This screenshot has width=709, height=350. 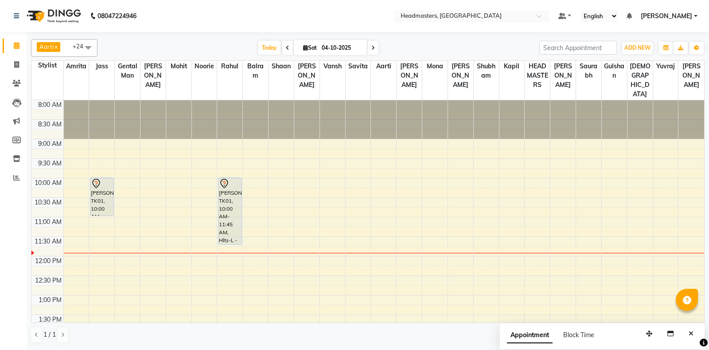 I want to click on span: Gulshan, so click(x=614, y=71).